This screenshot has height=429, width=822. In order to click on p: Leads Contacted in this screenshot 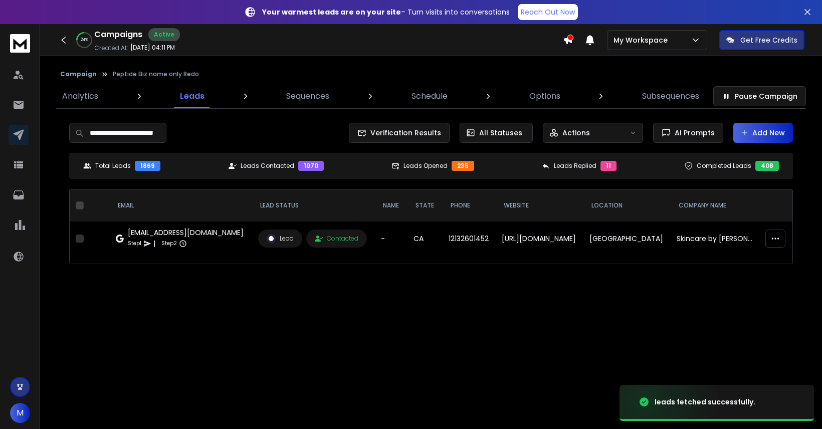, I will do `click(267, 166)`.